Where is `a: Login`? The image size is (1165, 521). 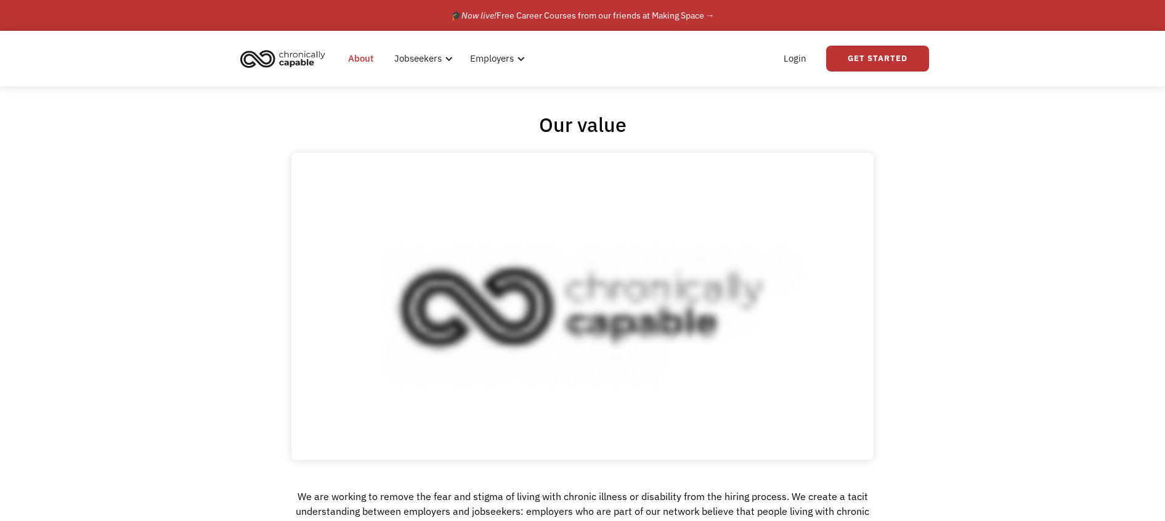 a: Login is located at coordinates (795, 59).